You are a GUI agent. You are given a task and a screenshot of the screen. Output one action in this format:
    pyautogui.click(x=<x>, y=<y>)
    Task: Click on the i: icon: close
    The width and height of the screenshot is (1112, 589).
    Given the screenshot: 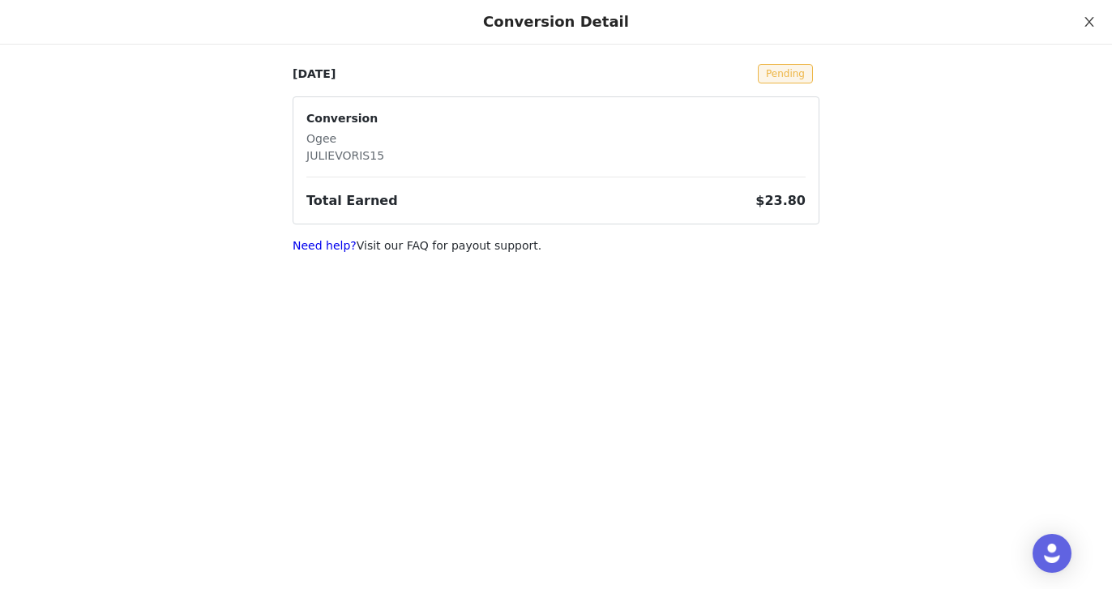 What is the action you would take?
    pyautogui.click(x=1089, y=22)
    